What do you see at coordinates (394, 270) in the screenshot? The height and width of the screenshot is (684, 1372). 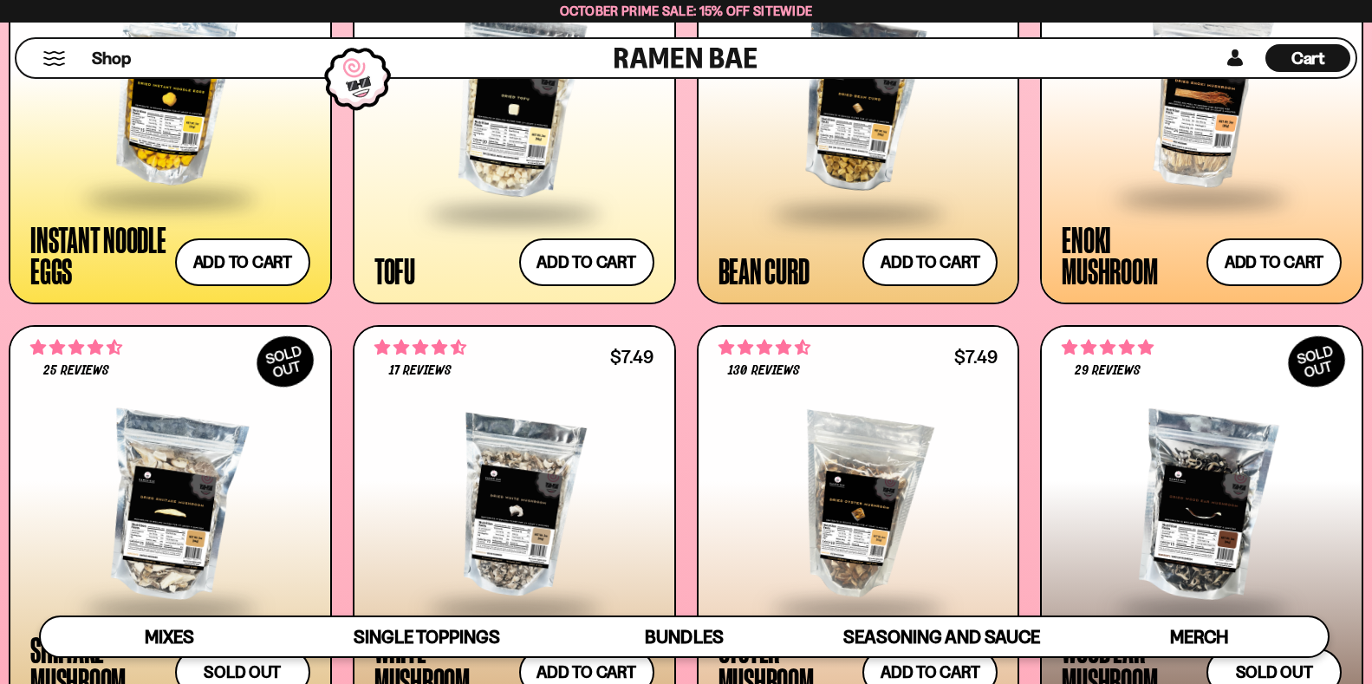 I see `div: Tofu` at bounding box center [394, 270].